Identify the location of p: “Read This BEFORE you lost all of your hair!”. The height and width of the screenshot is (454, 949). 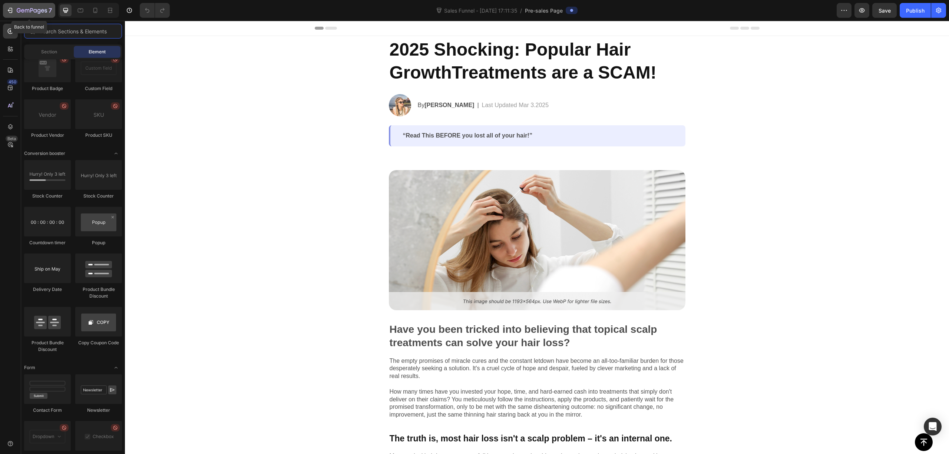
(413, 115).